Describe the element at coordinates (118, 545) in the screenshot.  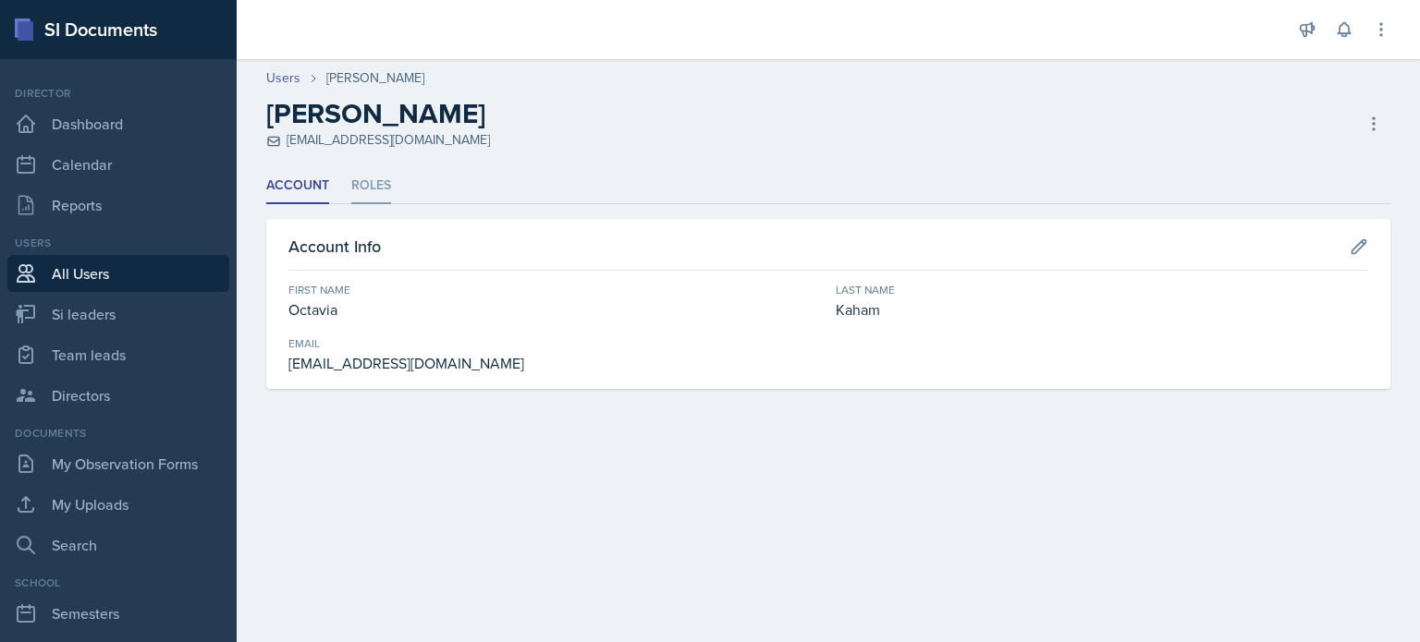
I see `a: Search` at that location.